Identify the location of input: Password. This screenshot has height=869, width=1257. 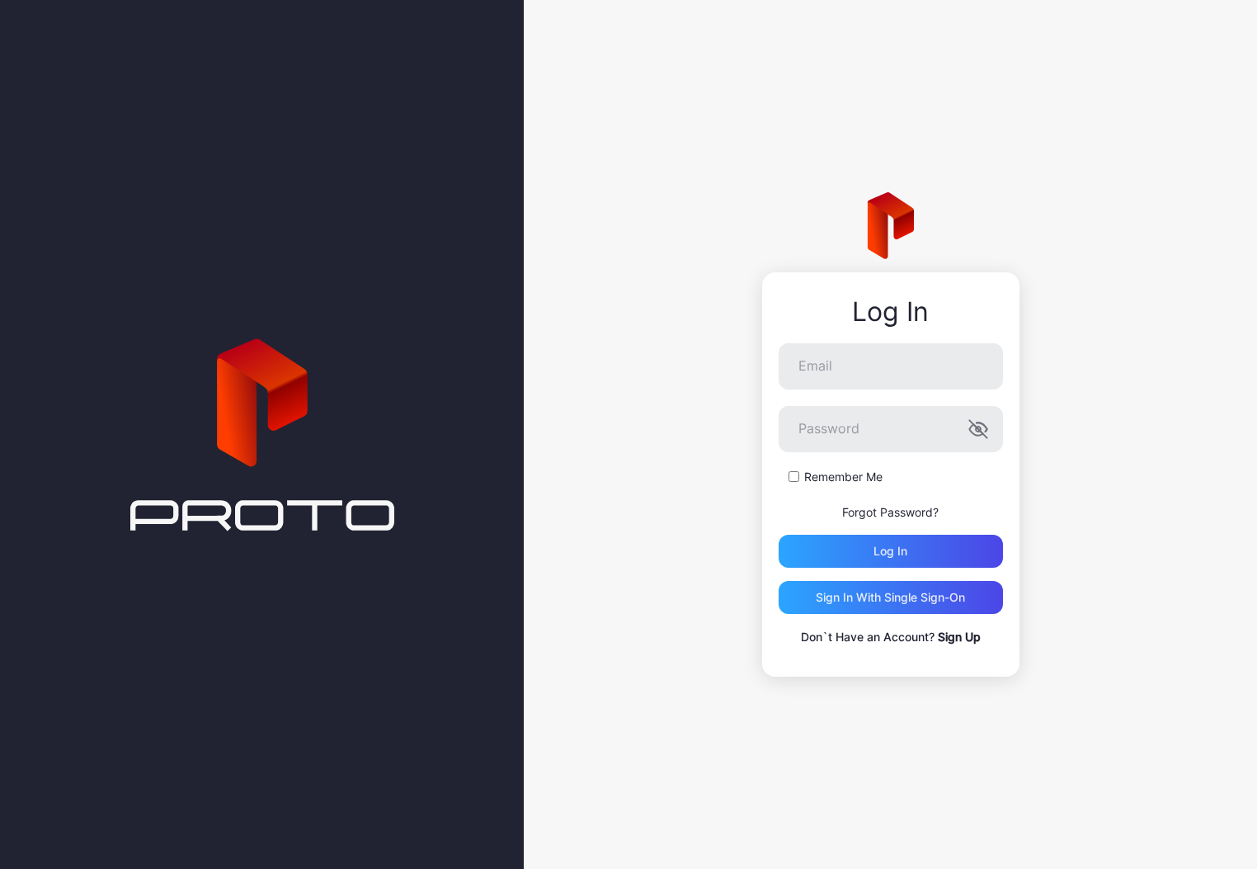
(891, 429).